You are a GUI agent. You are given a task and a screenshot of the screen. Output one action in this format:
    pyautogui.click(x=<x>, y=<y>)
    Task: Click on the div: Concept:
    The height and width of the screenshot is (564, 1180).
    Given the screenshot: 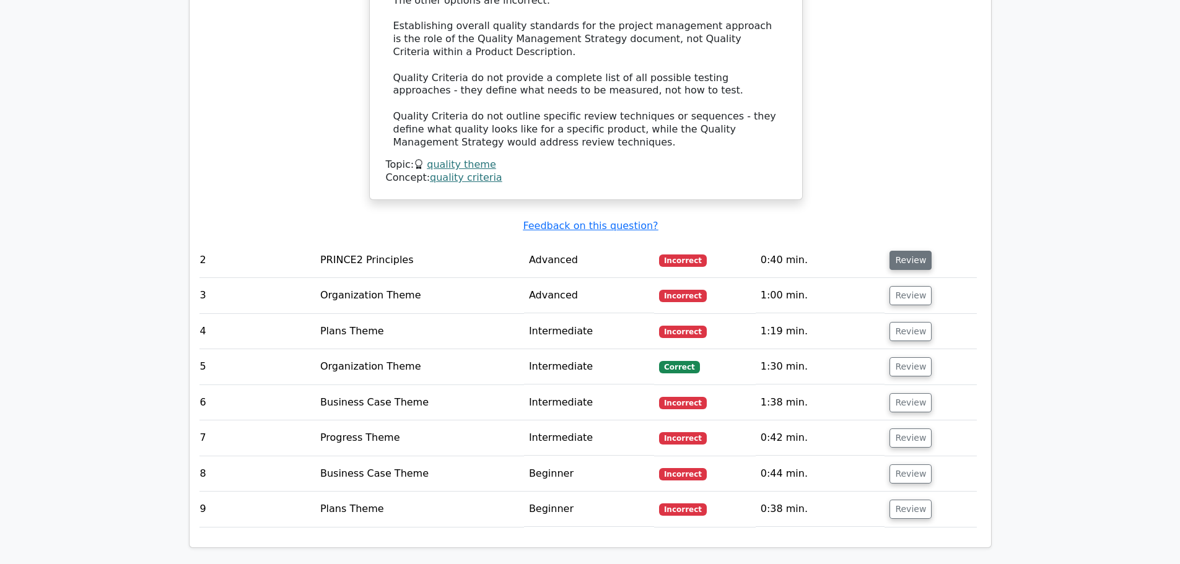 What is the action you would take?
    pyautogui.click(x=586, y=178)
    